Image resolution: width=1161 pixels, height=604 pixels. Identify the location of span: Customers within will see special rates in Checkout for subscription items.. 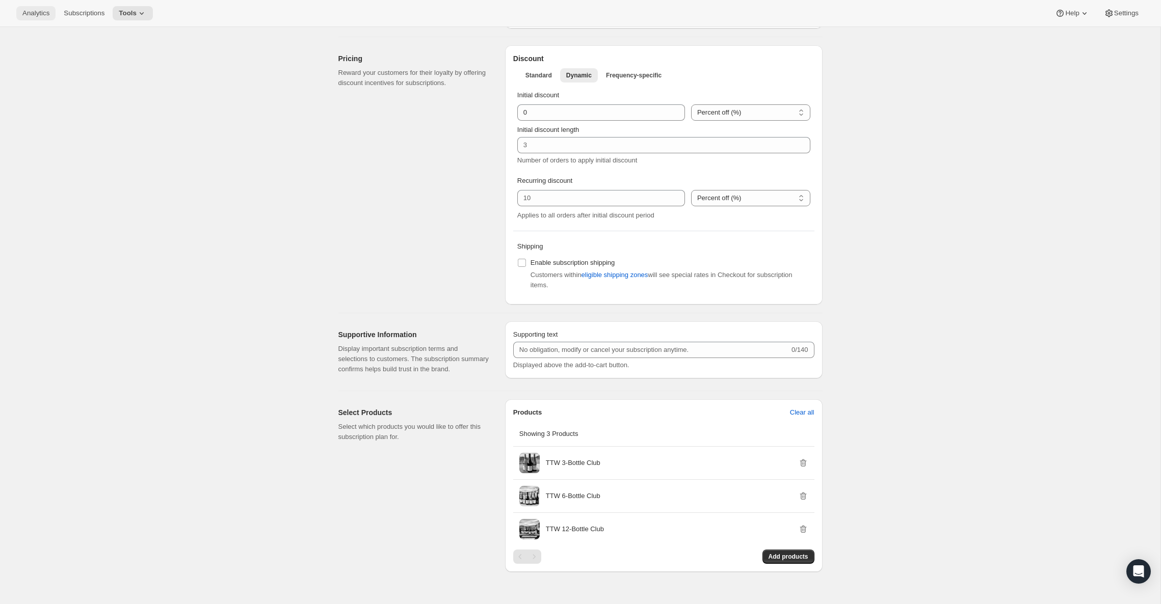
(661, 280).